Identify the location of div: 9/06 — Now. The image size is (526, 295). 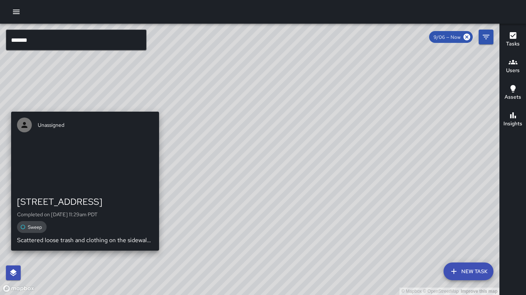
(451, 37).